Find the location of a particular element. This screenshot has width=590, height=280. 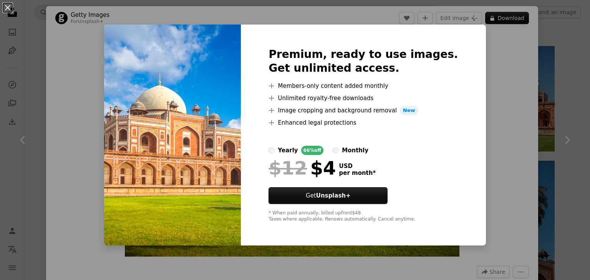

h2: Premium, ready to use images. Get unlimited access. is located at coordinates (363, 61).